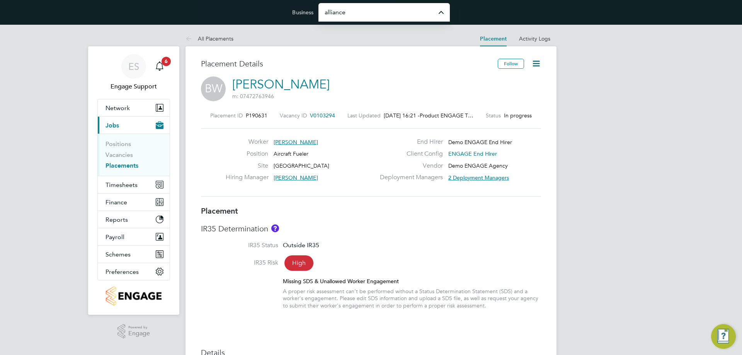 The width and height of the screenshot is (742, 355). Describe the element at coordinates (253, 96) in the screenshot. I see `span: m: 07472763946` at that location.